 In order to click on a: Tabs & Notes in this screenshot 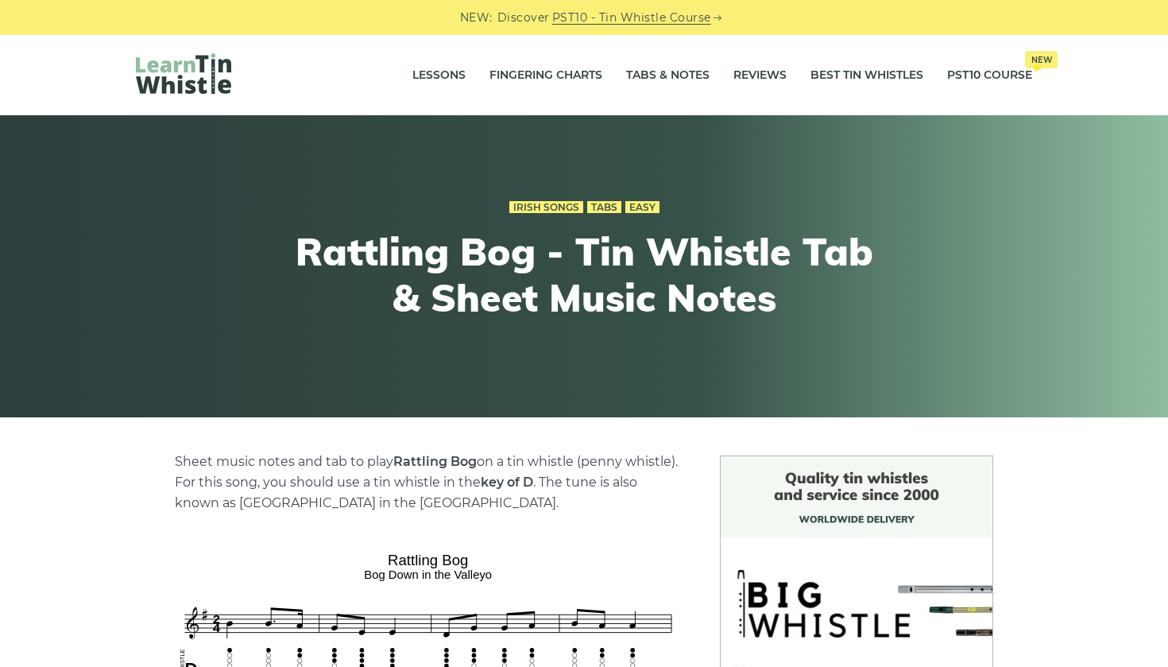, I will do `click(667, 75)`.